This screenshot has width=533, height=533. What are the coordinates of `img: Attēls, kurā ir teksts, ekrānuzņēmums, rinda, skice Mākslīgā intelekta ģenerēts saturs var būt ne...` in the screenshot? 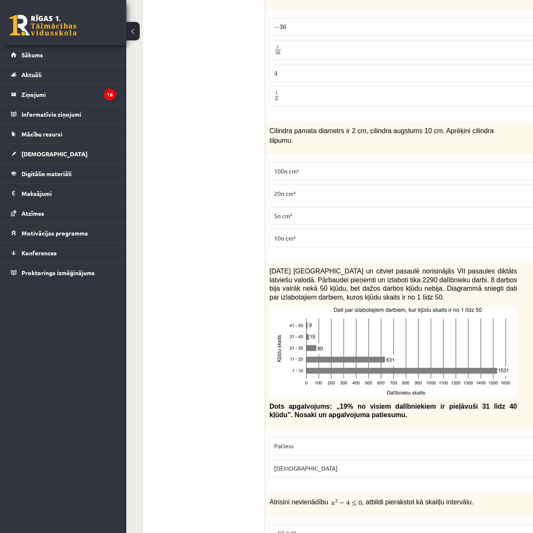 It's located at (393, 352).